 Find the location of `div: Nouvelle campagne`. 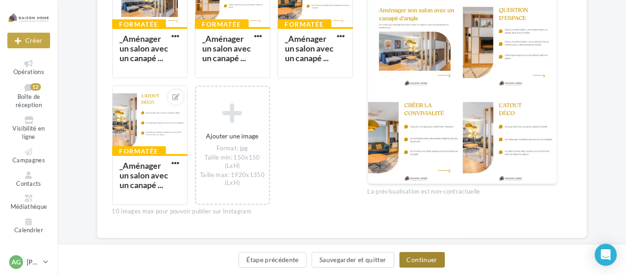

div: Nouvelle campagne is located at coordinates (29, 40).